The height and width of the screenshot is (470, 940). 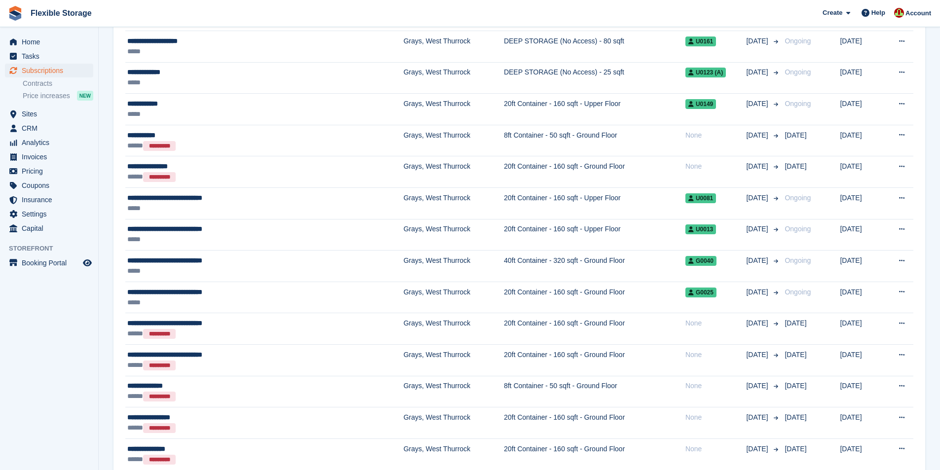 I want to click on span: Analytics, so click(x=51, y=143).